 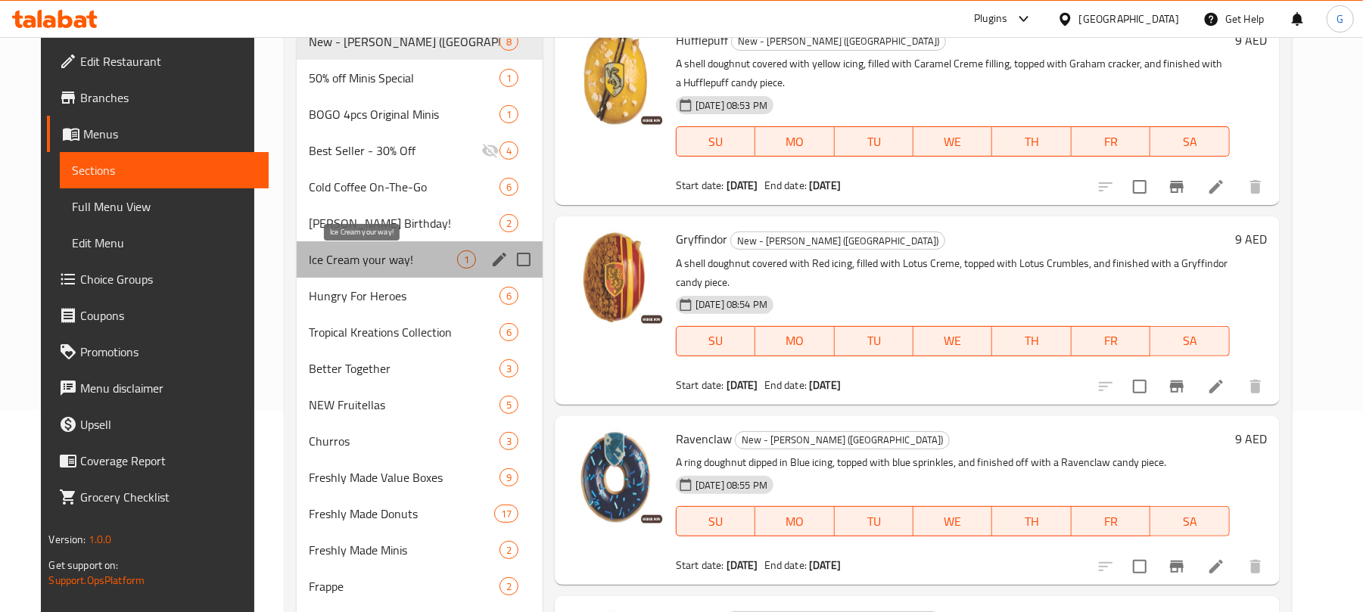 I want to click on a: Coupons, so click(x=157, y=315).